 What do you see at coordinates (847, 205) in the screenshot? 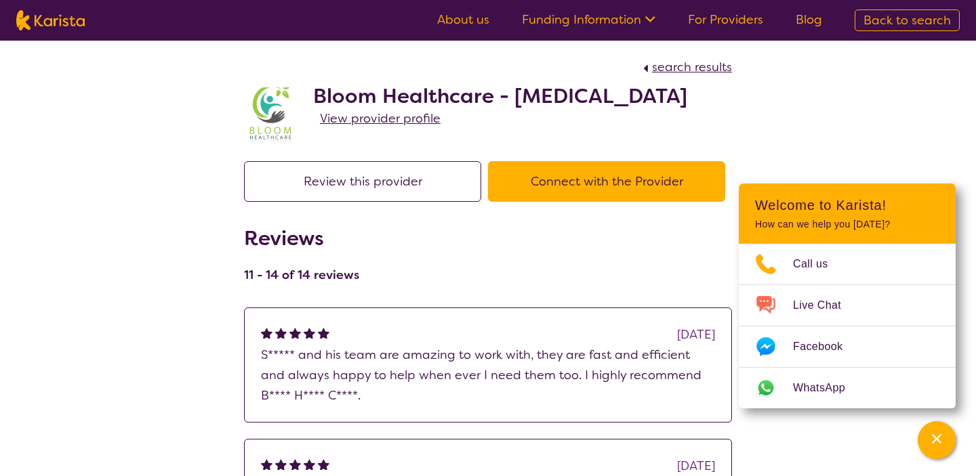
I see `h2: Welcome to Karista!` at bounding box center [847, 205].